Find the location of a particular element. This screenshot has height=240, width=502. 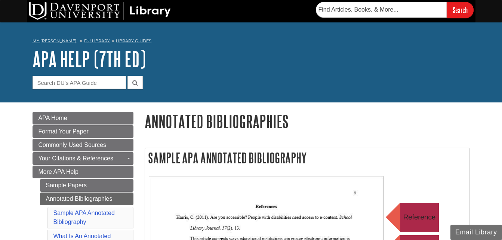

span: Commonly Used Sources is located at coordinates (72, 145).